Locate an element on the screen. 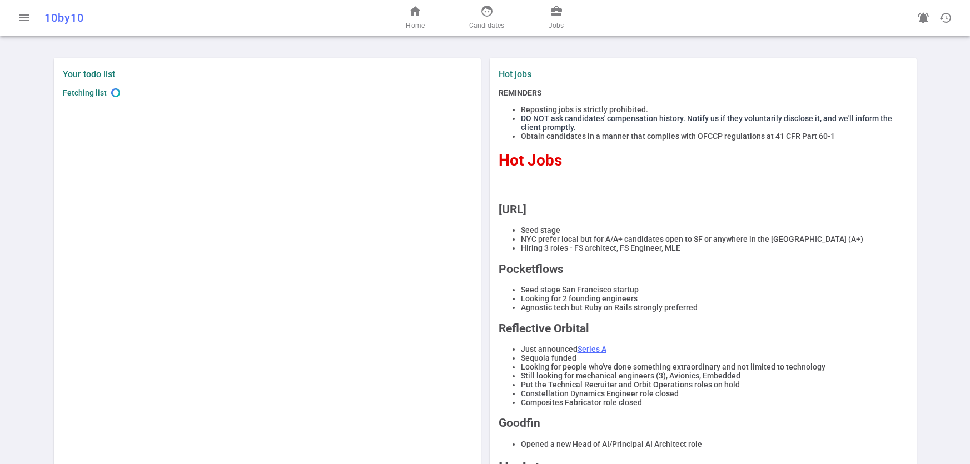 This screenshot has height=464, width=970. a: Jobs is located at coordinates (556, 18).